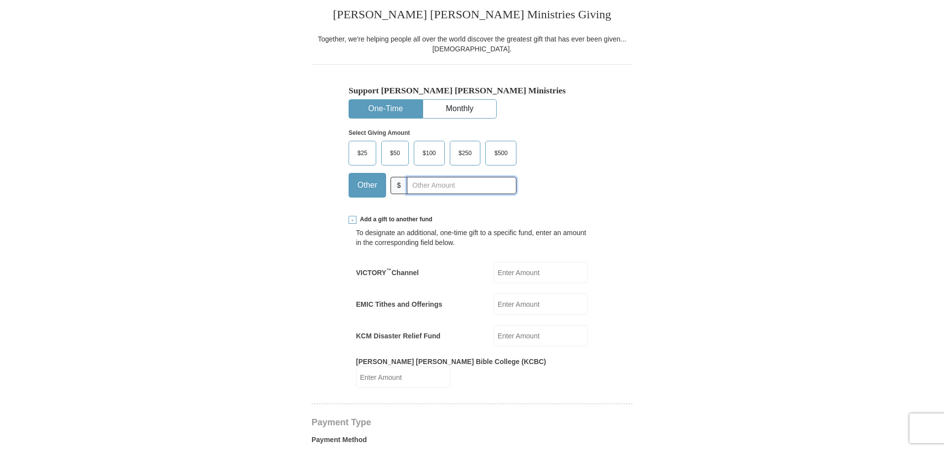  Describe the element at coordinates (472, 422) in the screenshot. I see `h4: Payment Type` at that location.